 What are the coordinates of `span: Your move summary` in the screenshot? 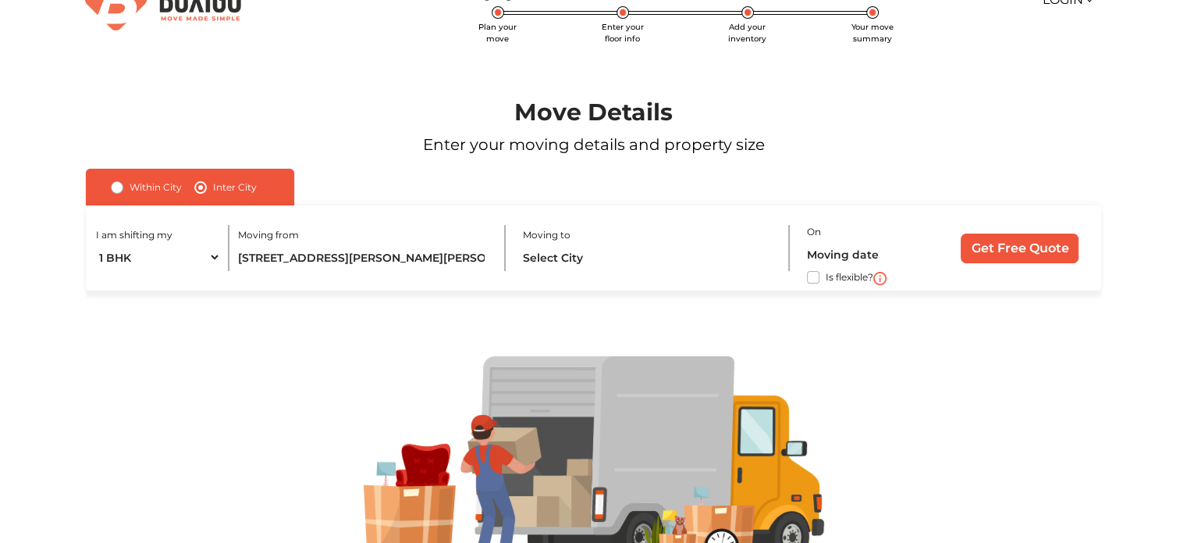 It's located at (873, 33).